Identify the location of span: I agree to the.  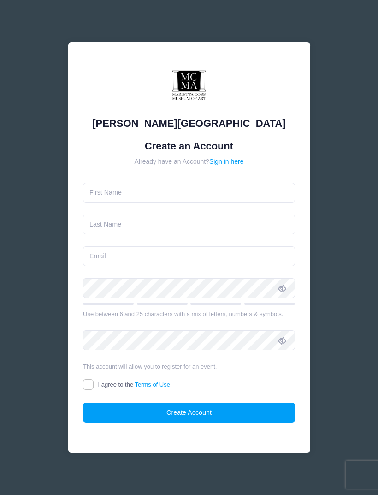
(134, 384).